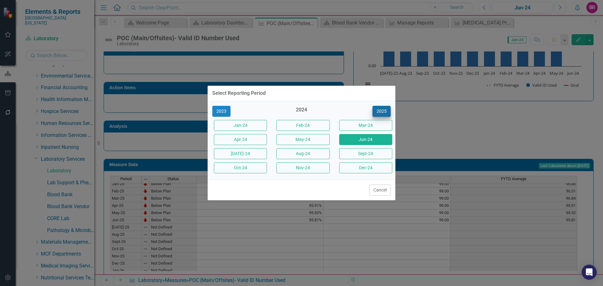 The image size is (603, 286). Describe the element at coordinates (366, 168) in the screenshot. I see `button: Dec-24` at that location.